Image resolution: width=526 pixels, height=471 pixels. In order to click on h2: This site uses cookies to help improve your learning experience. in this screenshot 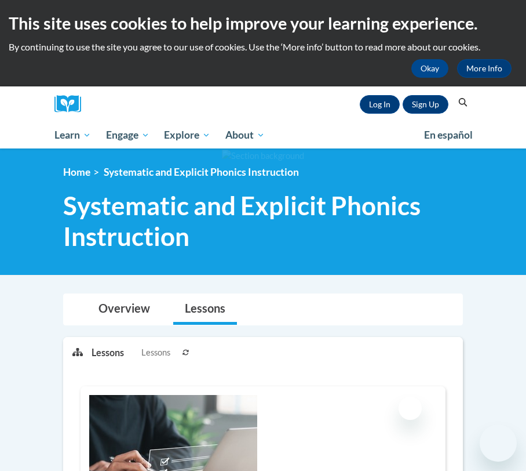, I will do `click(260, 23)`.